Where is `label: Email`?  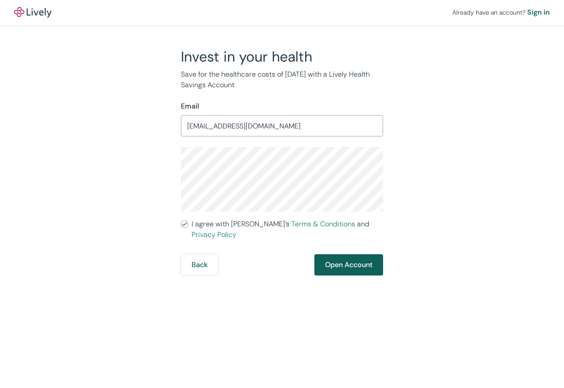 label: Email is located at coordinates (190, 106).